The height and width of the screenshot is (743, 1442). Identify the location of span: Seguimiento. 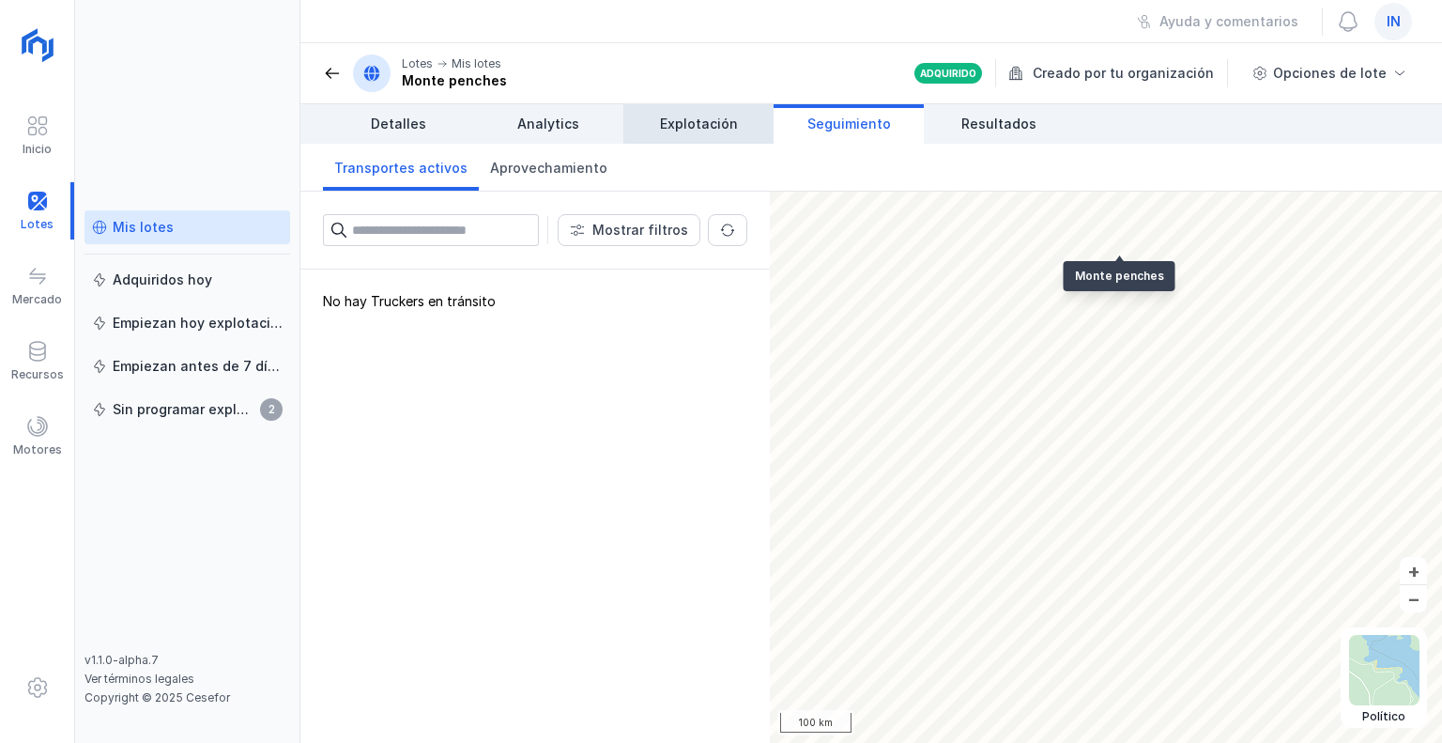
(849, 124).